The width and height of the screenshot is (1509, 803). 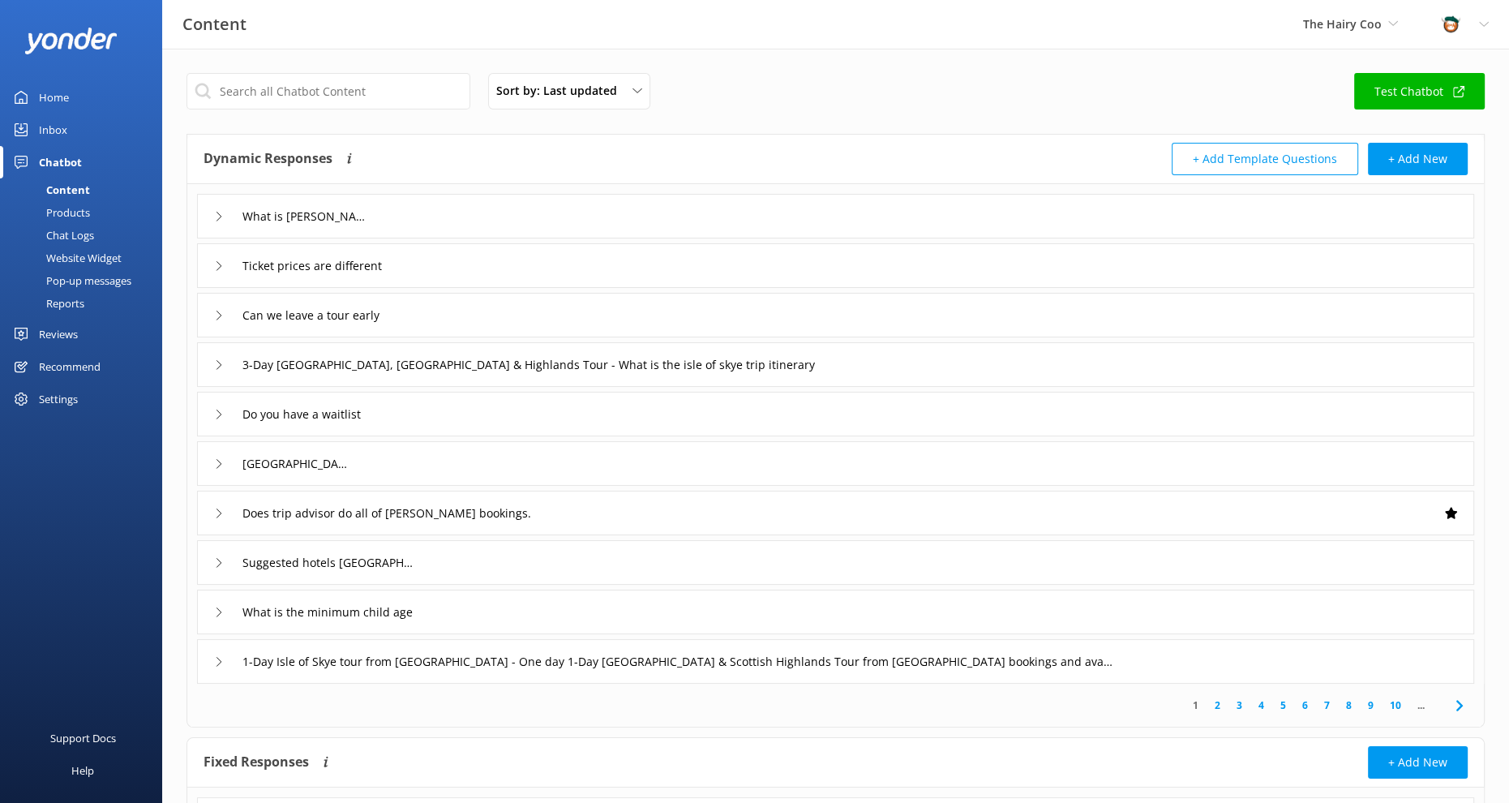 What do you see at coordinates (256, 762) in the screenshot?
I see `h4: Fixed Responses` at bounding box center [256, 762].